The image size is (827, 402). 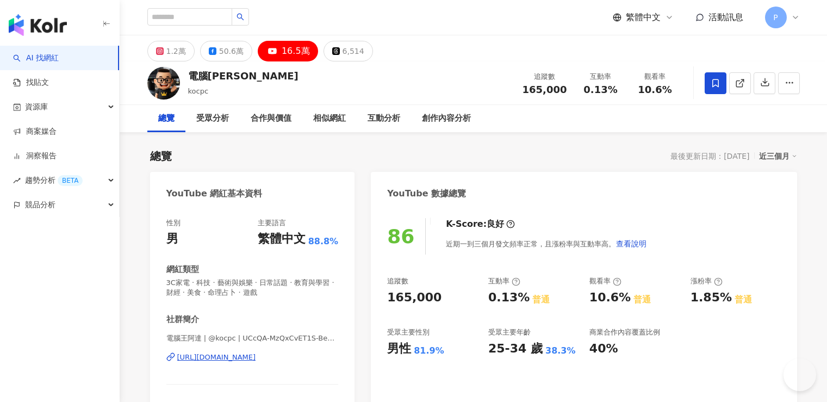 What do you see at coordinates (35, 156) in the screenshot?
I see `a: 洞察報告` at bounding box center [35, 156].